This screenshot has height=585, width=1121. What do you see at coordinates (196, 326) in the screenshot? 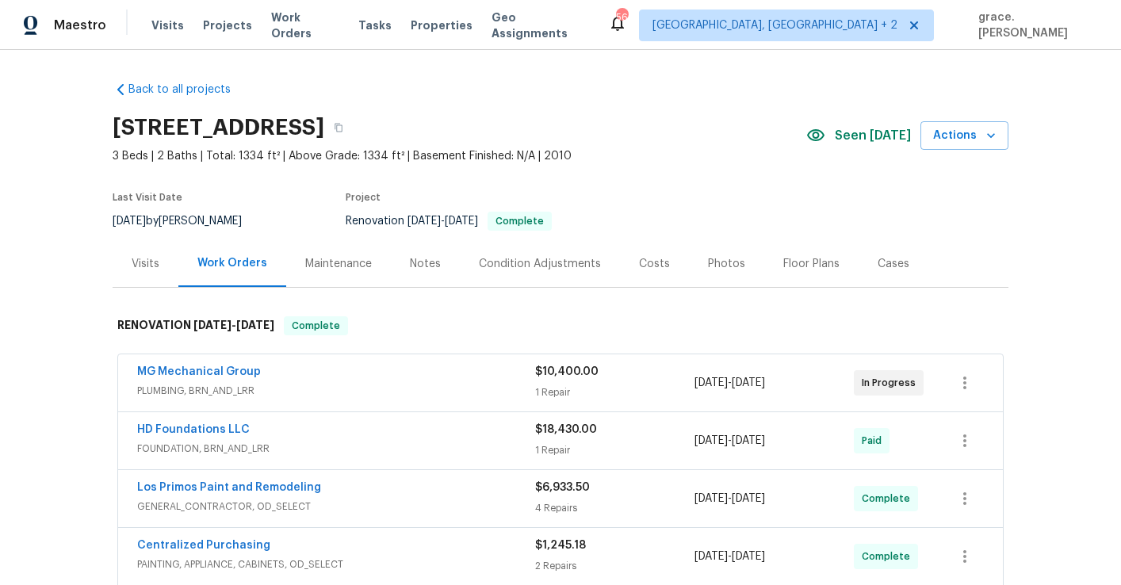
I see `h6: RENOVATION` at bounding box center [196, 326].